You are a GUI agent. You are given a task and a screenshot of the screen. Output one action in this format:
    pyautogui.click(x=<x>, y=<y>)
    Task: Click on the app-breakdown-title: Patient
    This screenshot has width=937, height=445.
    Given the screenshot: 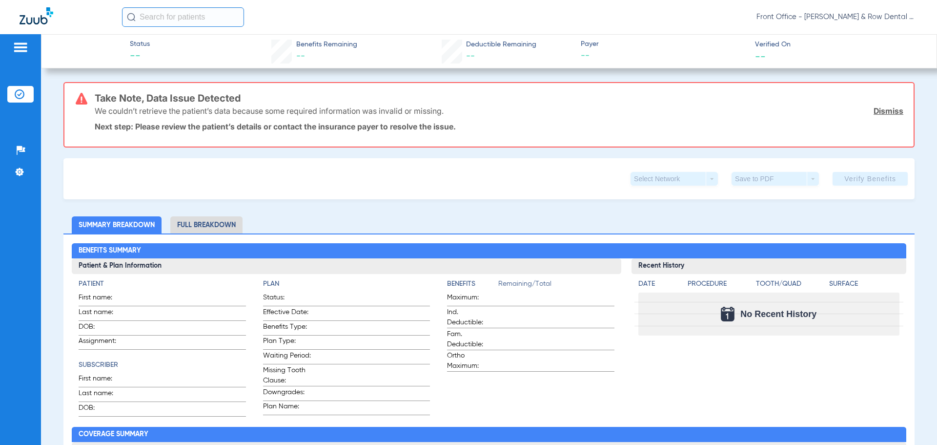 What is the action you would take?
    pyautogui.click(x=162, y=284)
    